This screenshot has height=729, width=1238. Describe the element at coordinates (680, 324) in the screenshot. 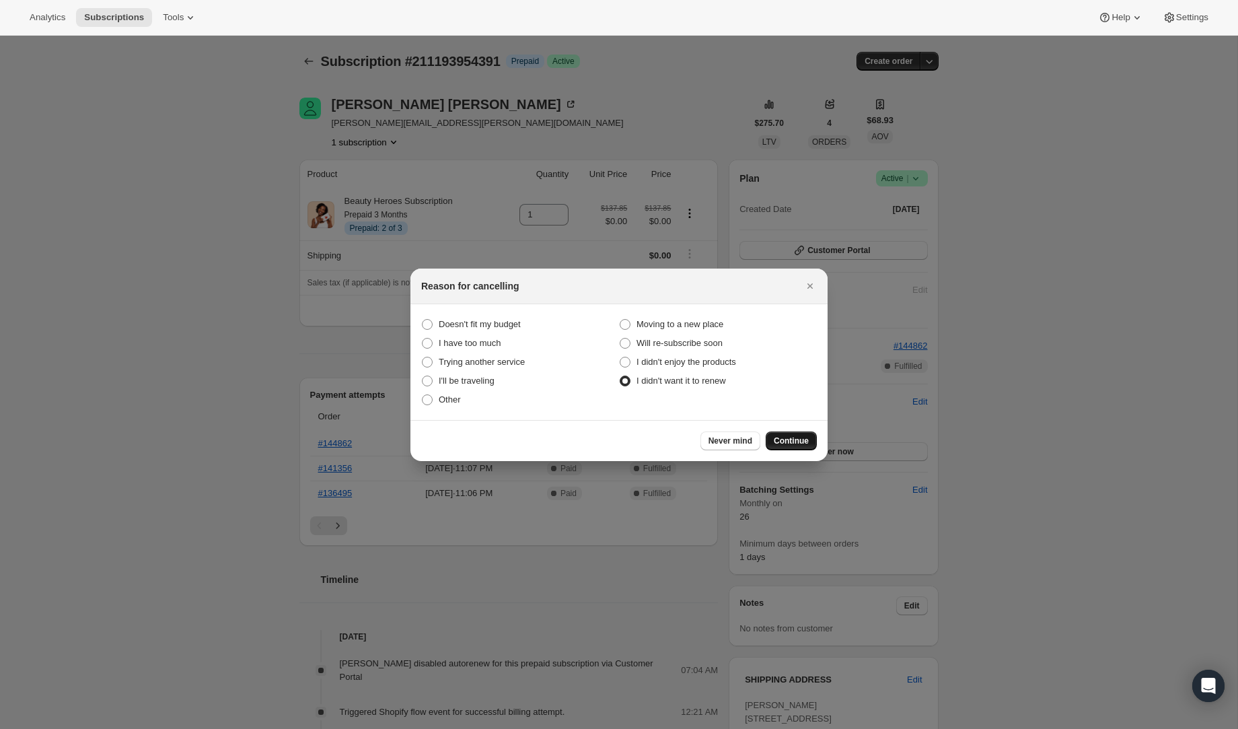

I see `span: Moving to a new place` at that location.